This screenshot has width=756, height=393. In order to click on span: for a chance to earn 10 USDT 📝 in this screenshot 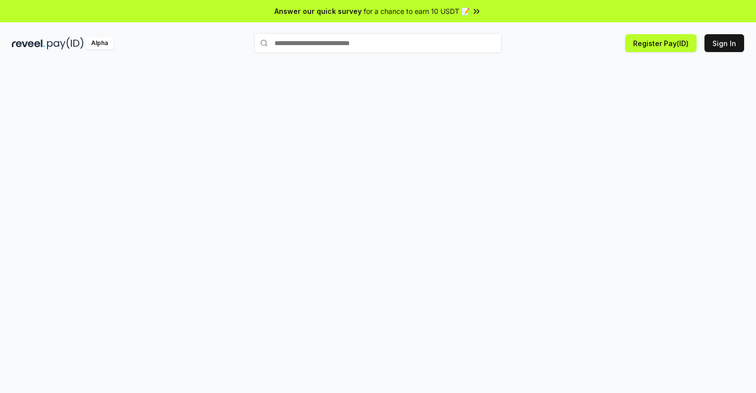, I will do `click(417, 11)`.